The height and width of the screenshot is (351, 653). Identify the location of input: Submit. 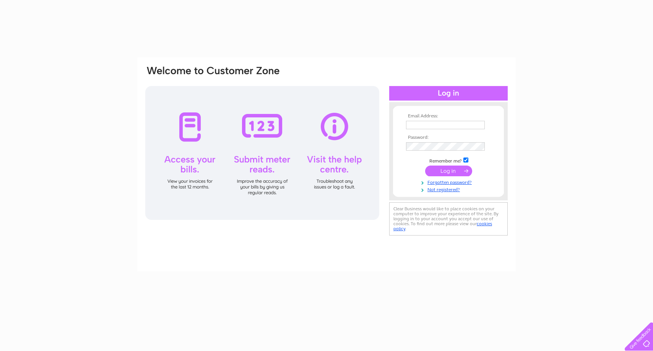
(449, 171).